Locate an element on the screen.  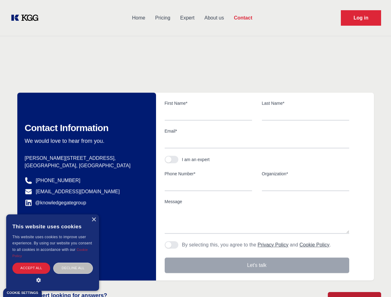
h2: Contact Information is located at coordinates (85, 128).